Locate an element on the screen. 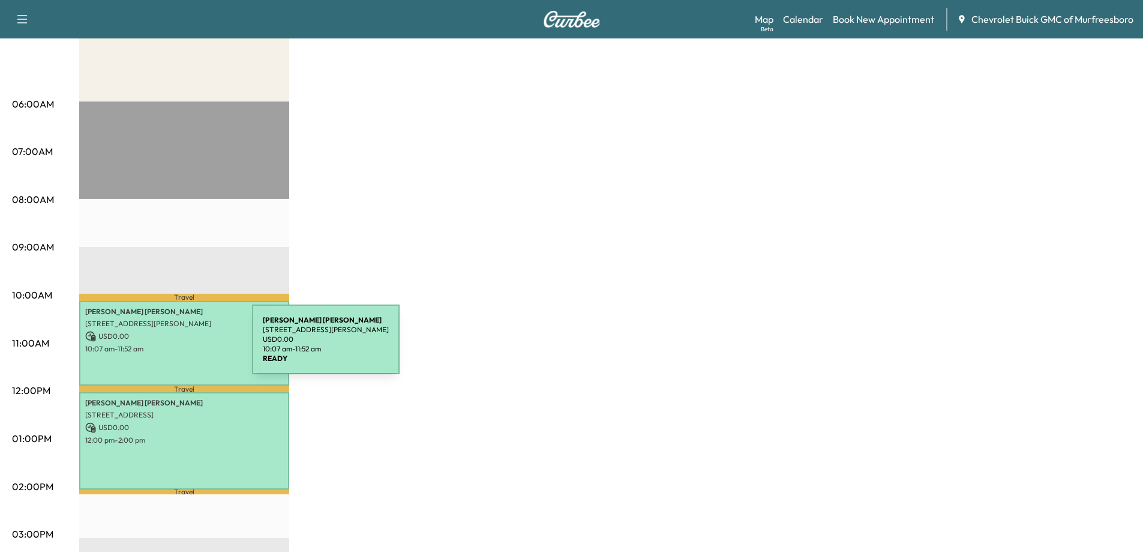  a: Book New Appointment is located at coordinates (883, 19).